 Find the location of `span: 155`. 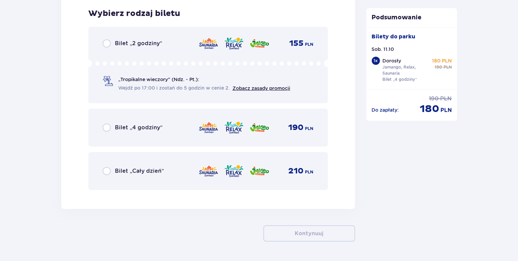

span: 155 is located at coordinates (297, 44).